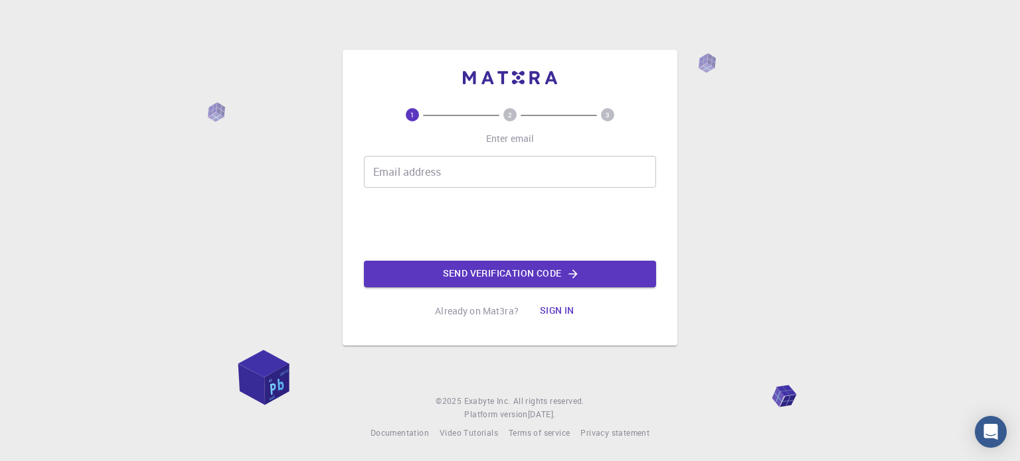 This screenshot has width=1020, height=461. What do you see at coordinates (510, 274) in the screenshot?
I see `button: Send verification code` at bounding box center [510, 274].